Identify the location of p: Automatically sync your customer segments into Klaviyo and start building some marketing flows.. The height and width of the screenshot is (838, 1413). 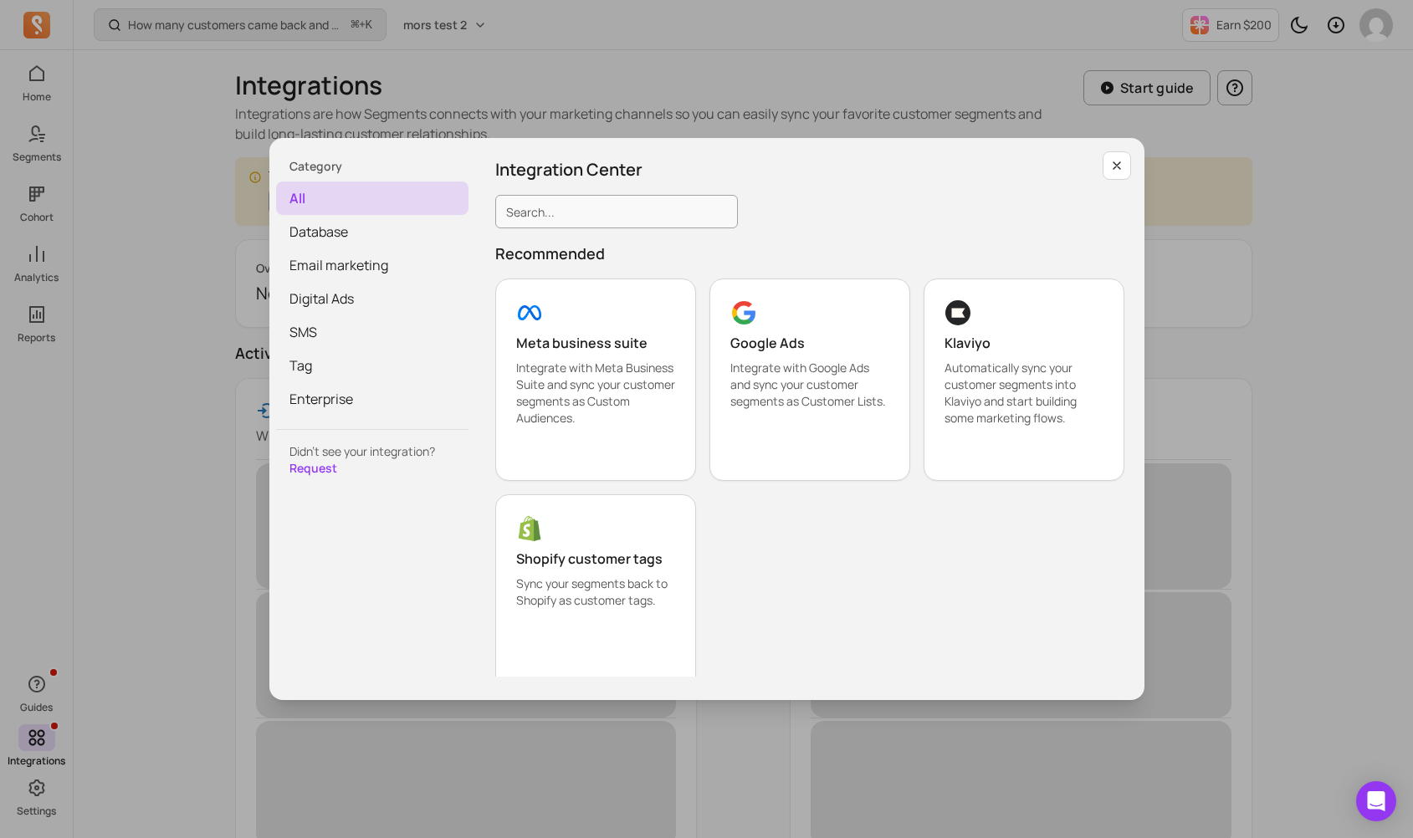
(1024, 393).